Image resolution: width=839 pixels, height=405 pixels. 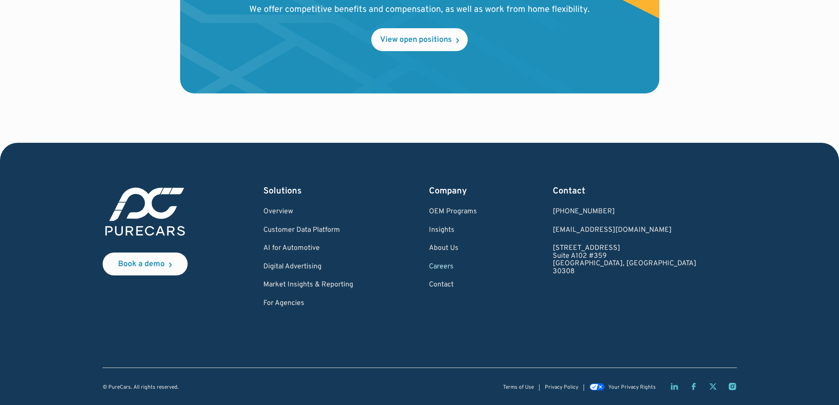 What do you see at coordinates (453, 230) in the screenshot?
I see `a: Insights` at bounding box center [453, 230].